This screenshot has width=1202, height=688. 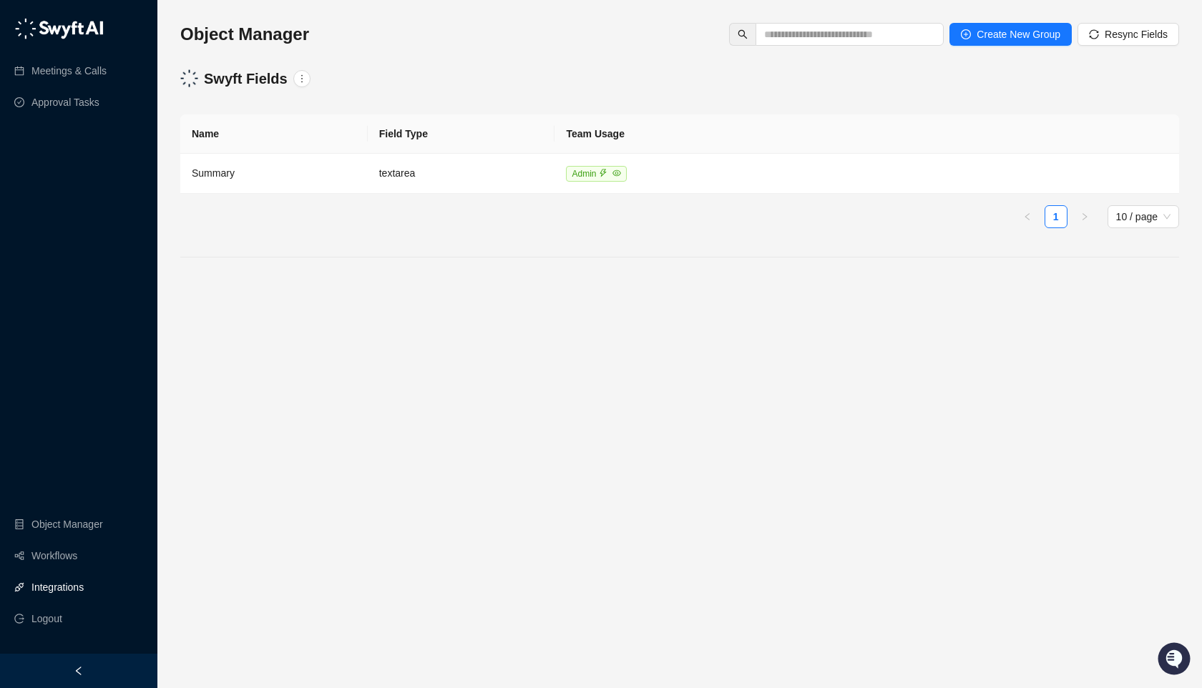 What do you see at coordinates (867, 134) in the screenshot?
I see `th: Team Usage` at bounding box center [867, 134].